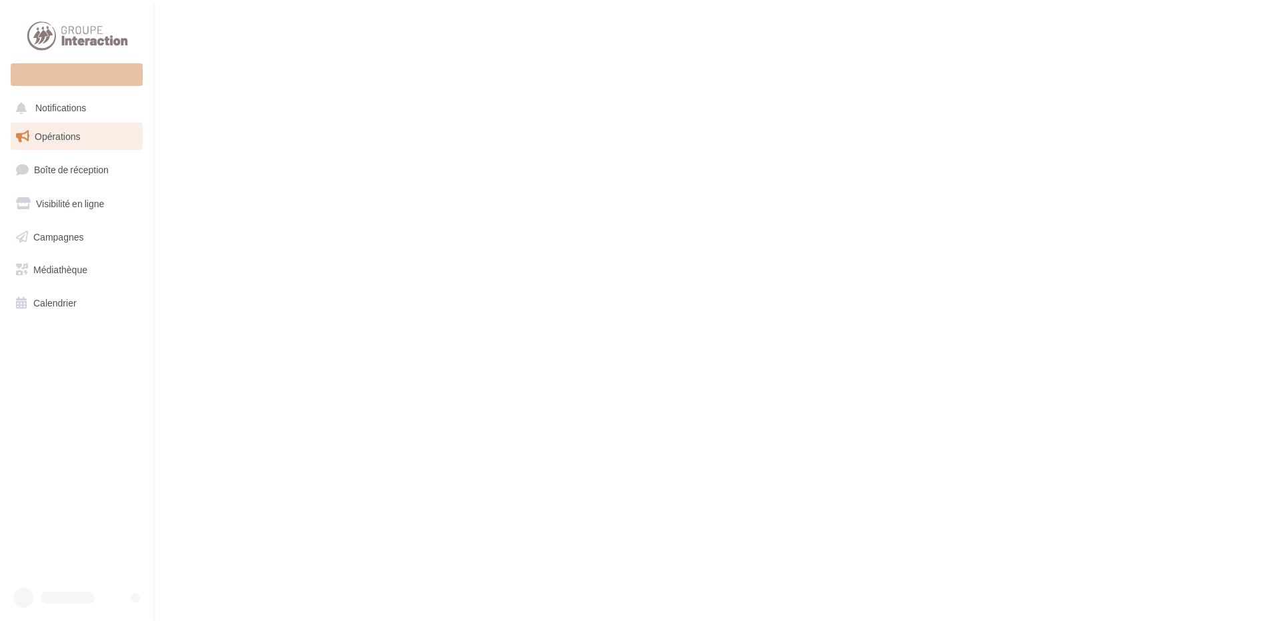  Describe the element at coordinates (77, 237) in the screenshot. I see `a: Campagnes` at that location.